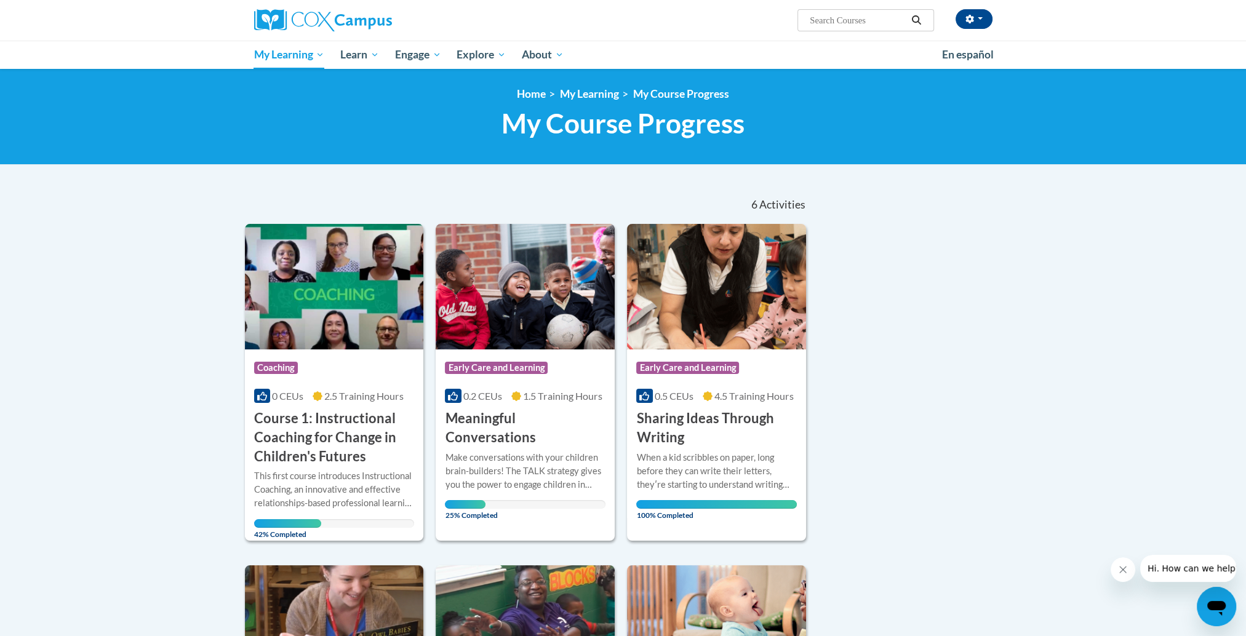 The height and width of the screenshot is (636, 1246). I want to click on span: Activities, so click(782, 205).